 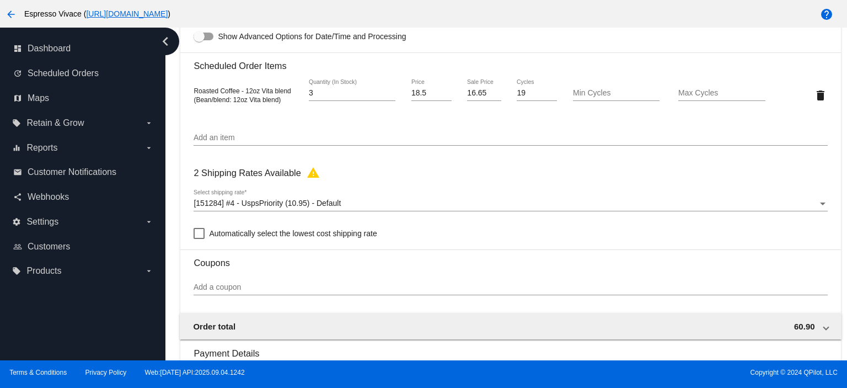 I want to click on span: [151284] #4 - UspsPriority (10.95) - Default, so click(x=267, y=203).